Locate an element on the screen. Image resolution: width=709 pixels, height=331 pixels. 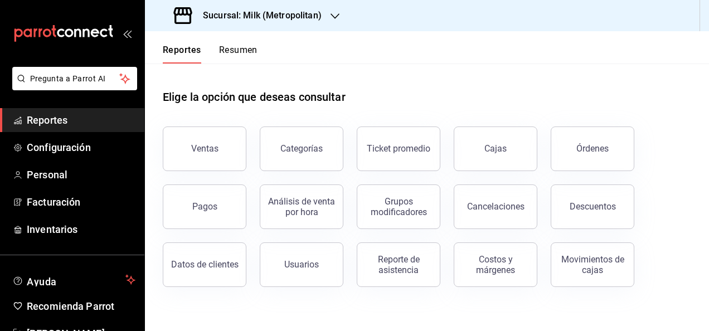
button: Costos y márgenes is located at coordinates (496, 265).